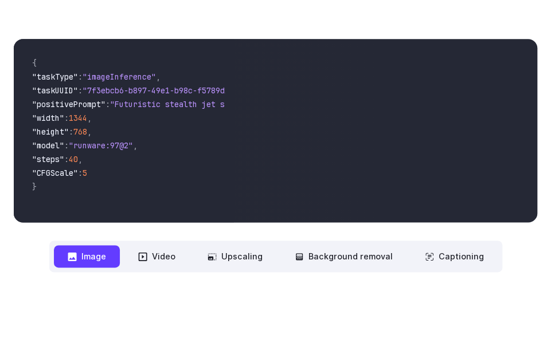 This screenshot has width=551, height=339. Describe the element at coordinates (48, 146) in the screenshot. I see `span: "model"` at that location.